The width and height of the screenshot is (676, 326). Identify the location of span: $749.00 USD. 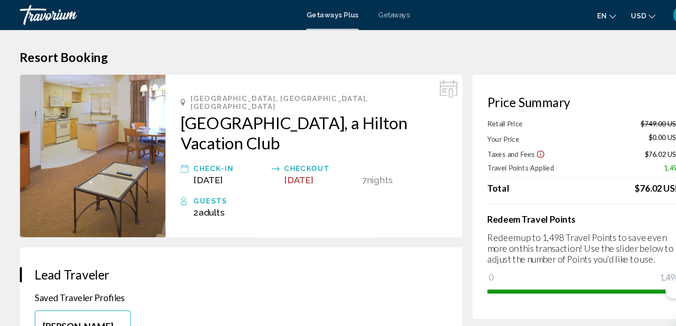
(624, 116).